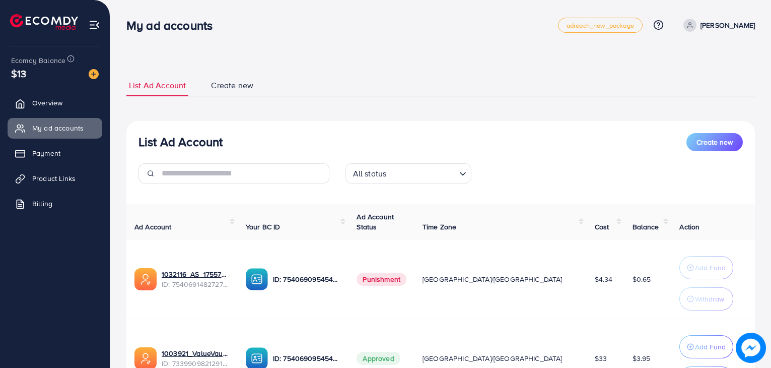  What do you see at coordinates (602, 227) in the screenshot?
I see `span: Cost` at bounding box center [602, 227].